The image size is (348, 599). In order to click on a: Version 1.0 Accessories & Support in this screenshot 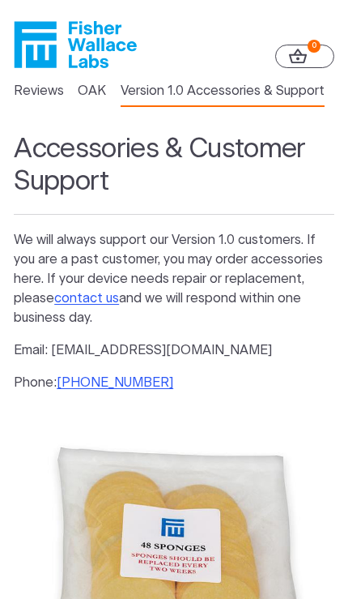, I will do `click(223, 91)`.